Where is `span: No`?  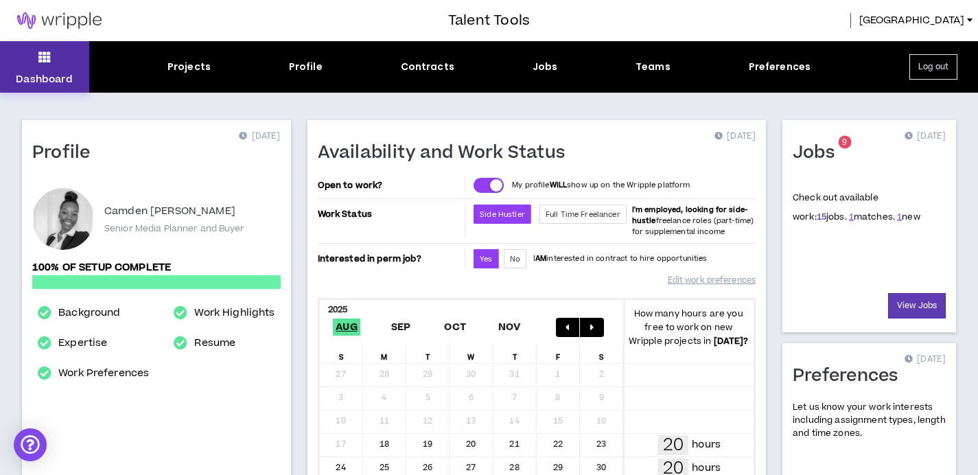
span: No is located at coordinates (515, 259).